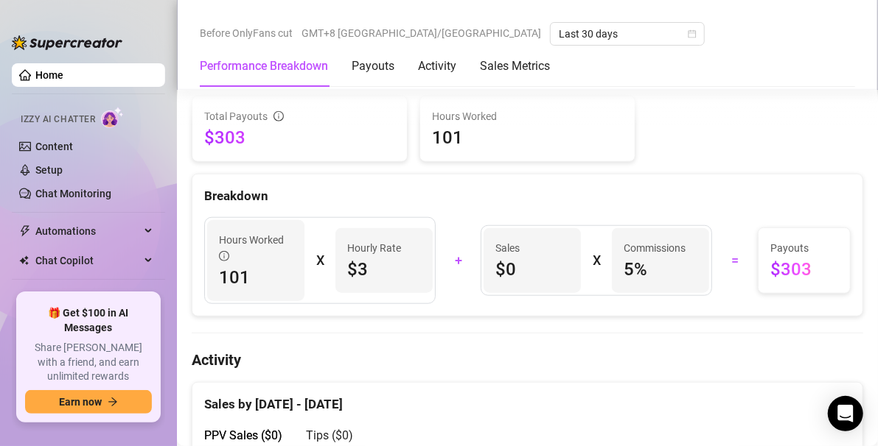 This screenshot has height=446, width=878. Describe the element at coordinates (246, 33) in the screenshot. I see `span: Before OnlyFans cut` at that location.